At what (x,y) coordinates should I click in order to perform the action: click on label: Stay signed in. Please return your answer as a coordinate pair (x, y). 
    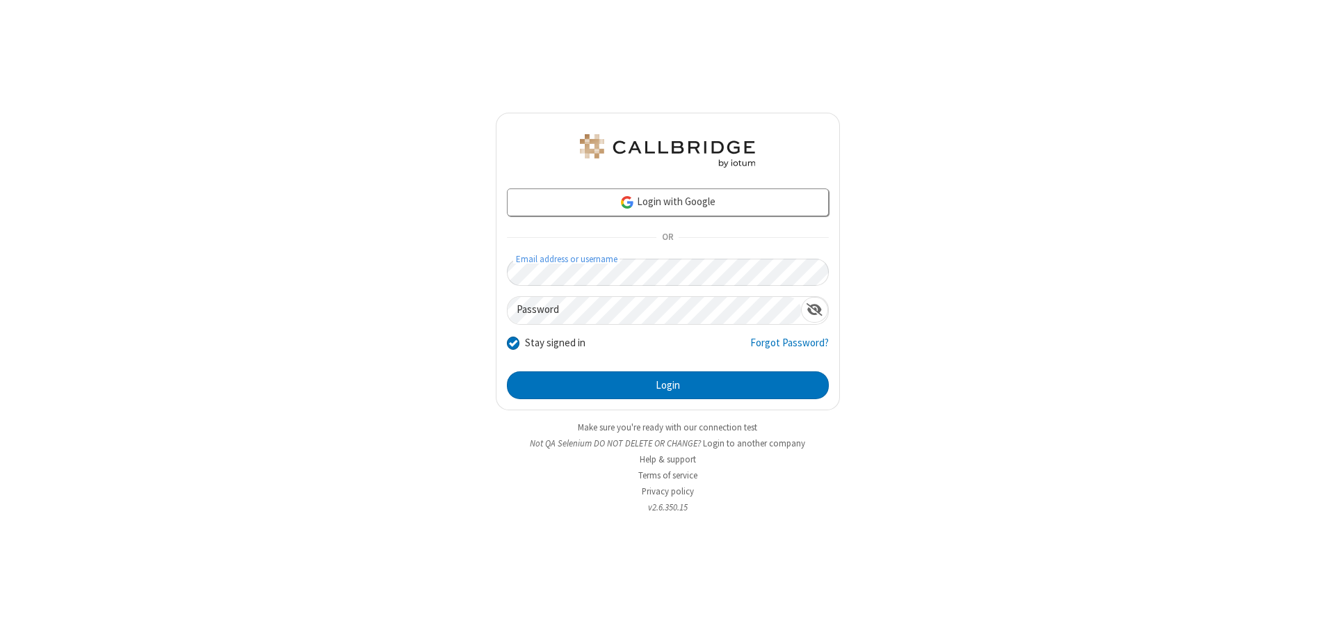
    Looking at the image, I should click on (555, 343).